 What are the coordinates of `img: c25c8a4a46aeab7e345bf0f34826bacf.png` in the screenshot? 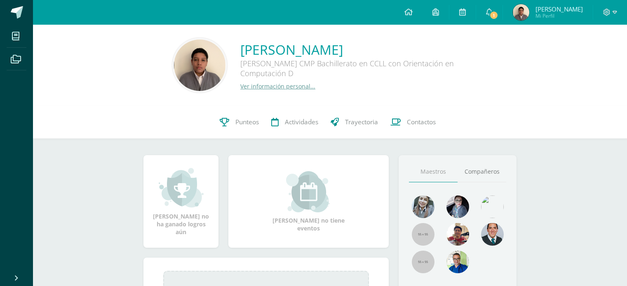 It's located at (492, 207).